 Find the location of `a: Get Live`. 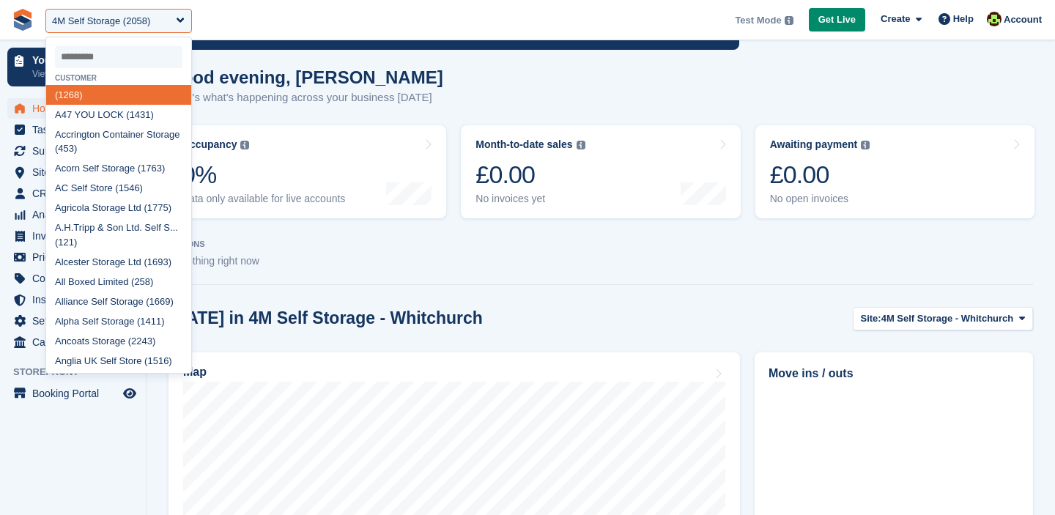

a: Get Live is located at coordinates (837, 20).